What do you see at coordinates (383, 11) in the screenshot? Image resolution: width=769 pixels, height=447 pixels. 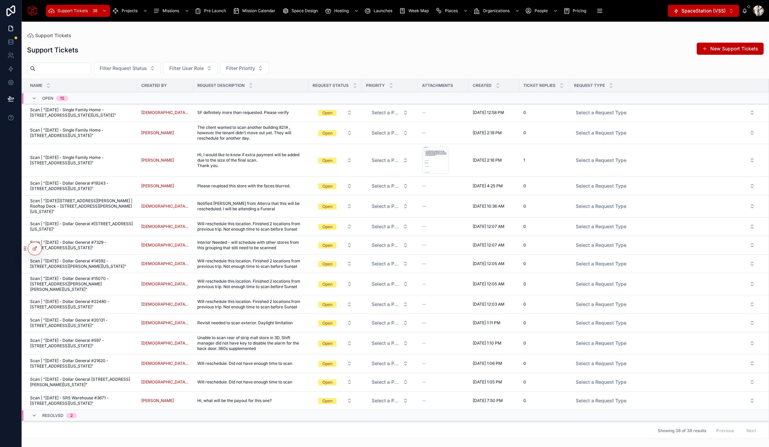 I see `span: Launches` at bounding box center [383, 11].